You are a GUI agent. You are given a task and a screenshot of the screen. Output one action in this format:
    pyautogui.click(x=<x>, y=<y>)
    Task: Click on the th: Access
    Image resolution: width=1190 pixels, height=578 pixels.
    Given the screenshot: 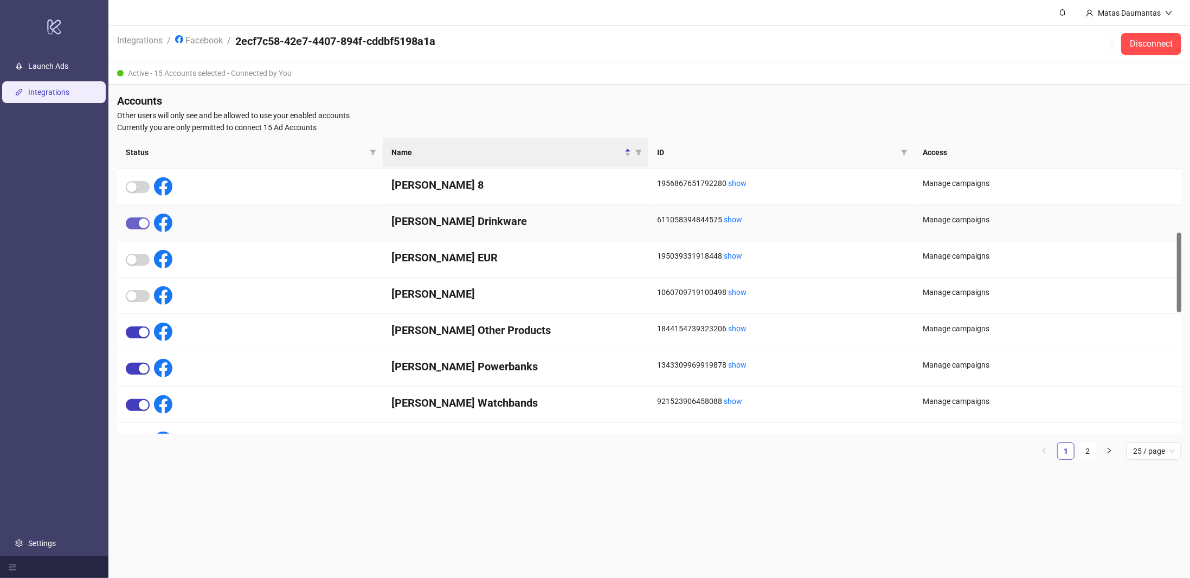 What is the action you would take?
    pyautogui.click(x=1048, y=152)
    